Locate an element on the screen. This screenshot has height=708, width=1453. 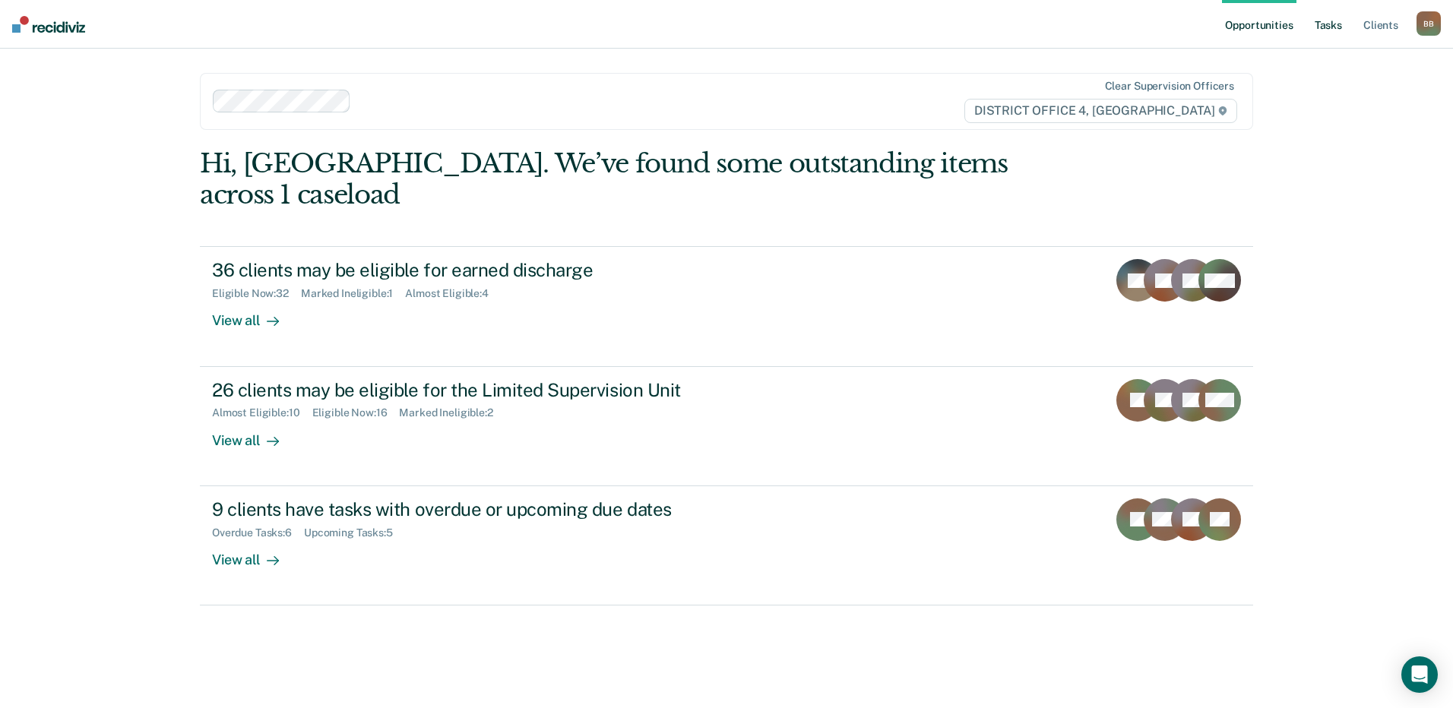
a: 26 clients may be eligible for the Limited Supervision UnitAlmost Eligible:10Eligible Now:16Marke... is located at coordinates (726, 426).